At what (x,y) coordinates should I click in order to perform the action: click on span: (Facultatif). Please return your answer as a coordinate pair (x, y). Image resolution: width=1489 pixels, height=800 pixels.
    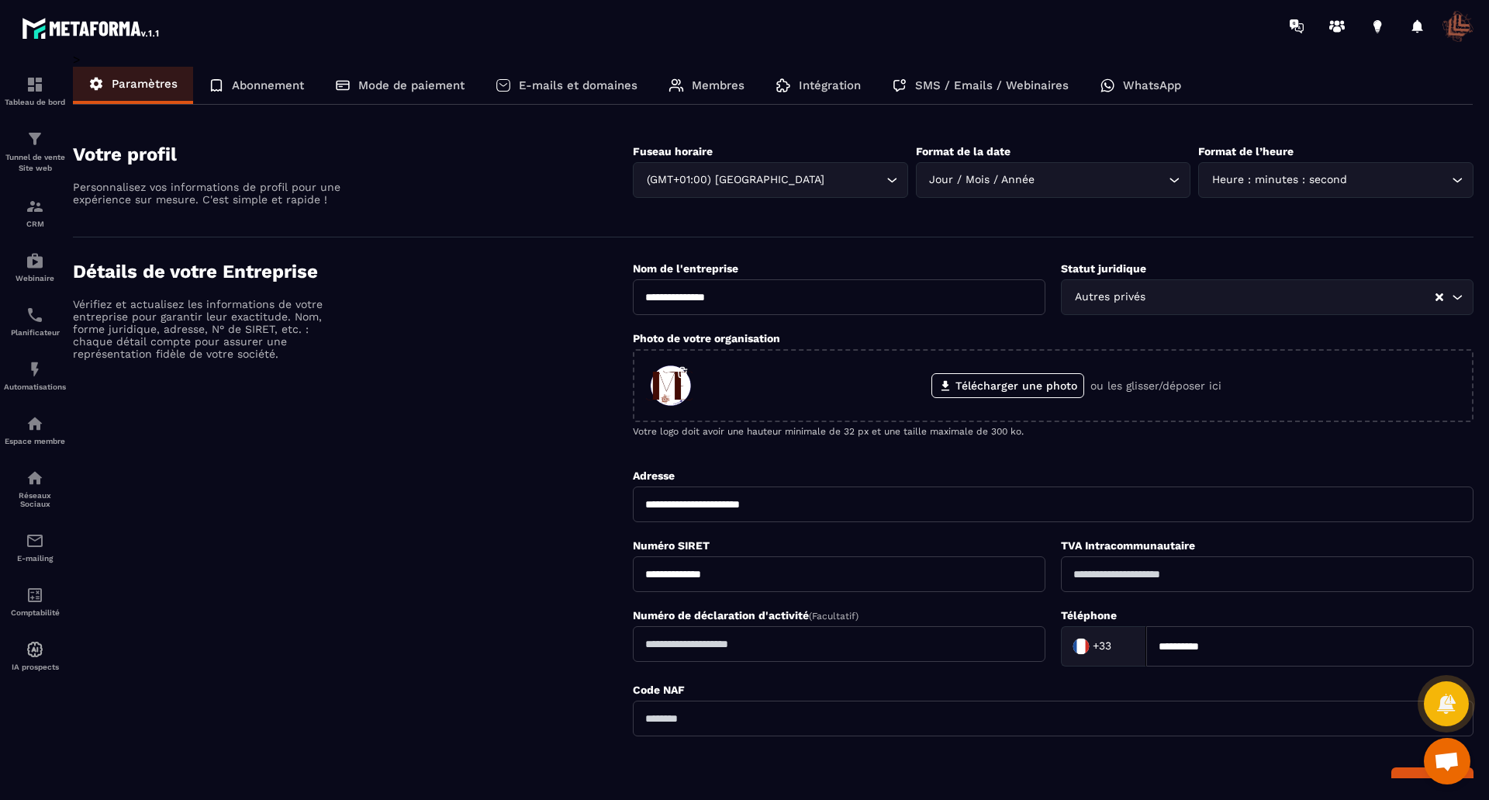
    Looking at the image, I should click on (834, 616).